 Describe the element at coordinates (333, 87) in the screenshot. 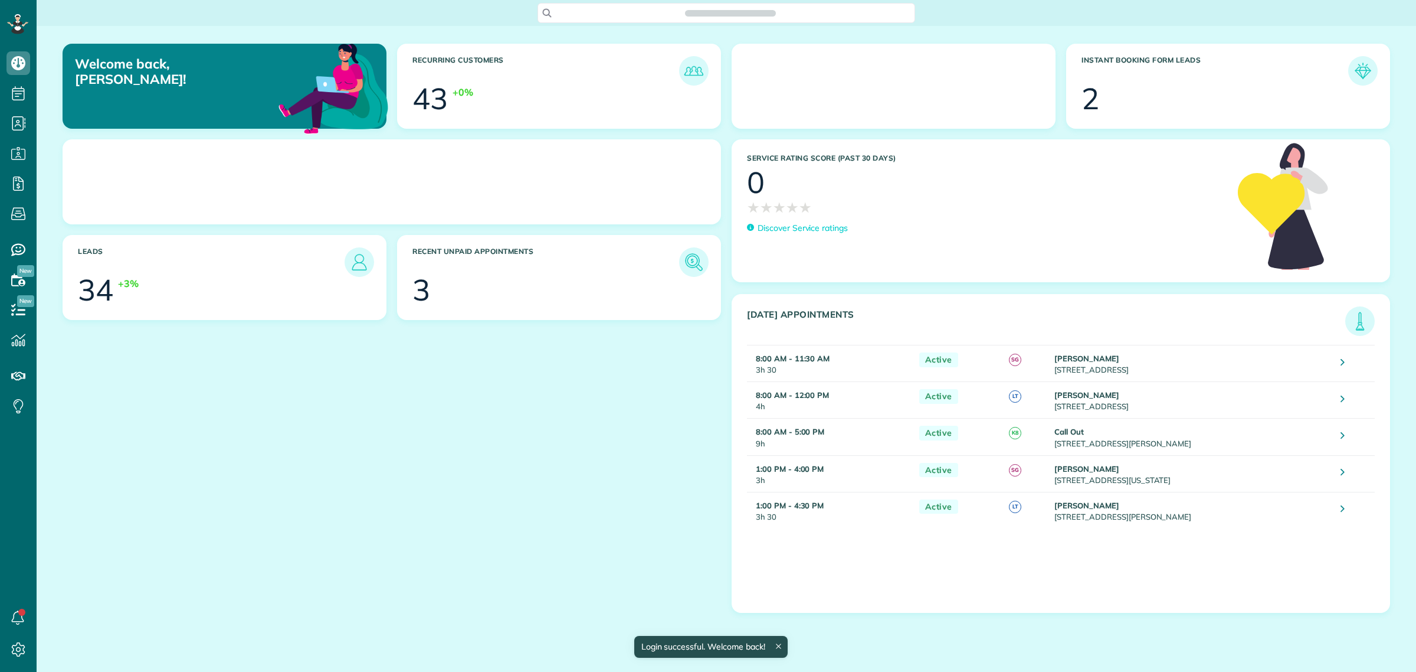

I see `img: dashboard_welcome-42a62b7d889689a78055ac9021e634bf52bae3f8056760290aed330b23ab8690.png` at that location.